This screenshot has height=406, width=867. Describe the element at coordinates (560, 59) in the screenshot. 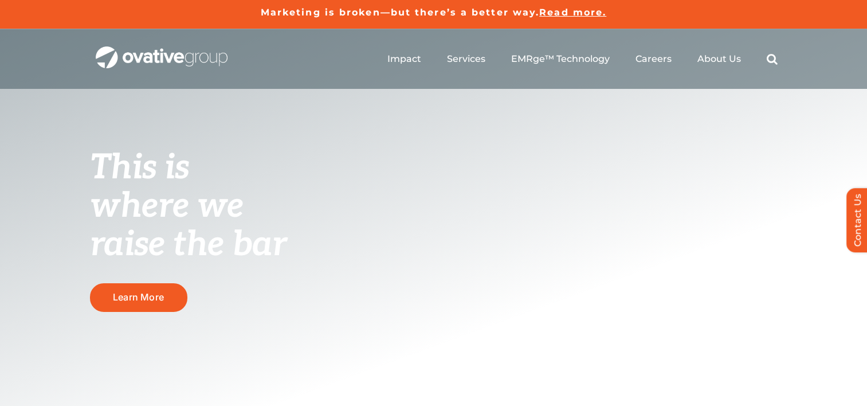

I see `span: EMRge™ Technology` at that location.